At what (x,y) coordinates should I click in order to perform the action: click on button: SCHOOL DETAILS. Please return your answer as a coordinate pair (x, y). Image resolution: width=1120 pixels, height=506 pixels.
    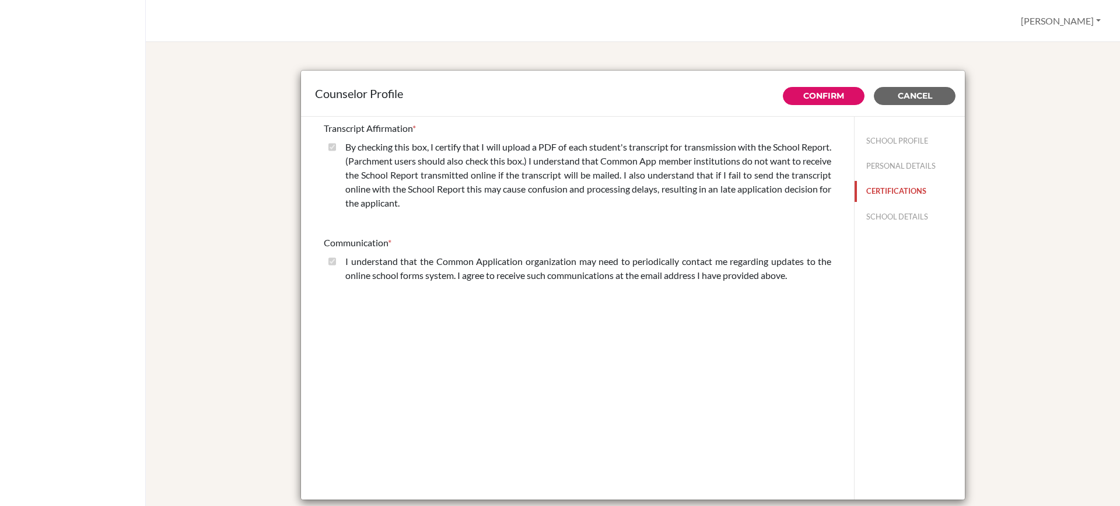
    Looking at the image, I should click on (909, 216).